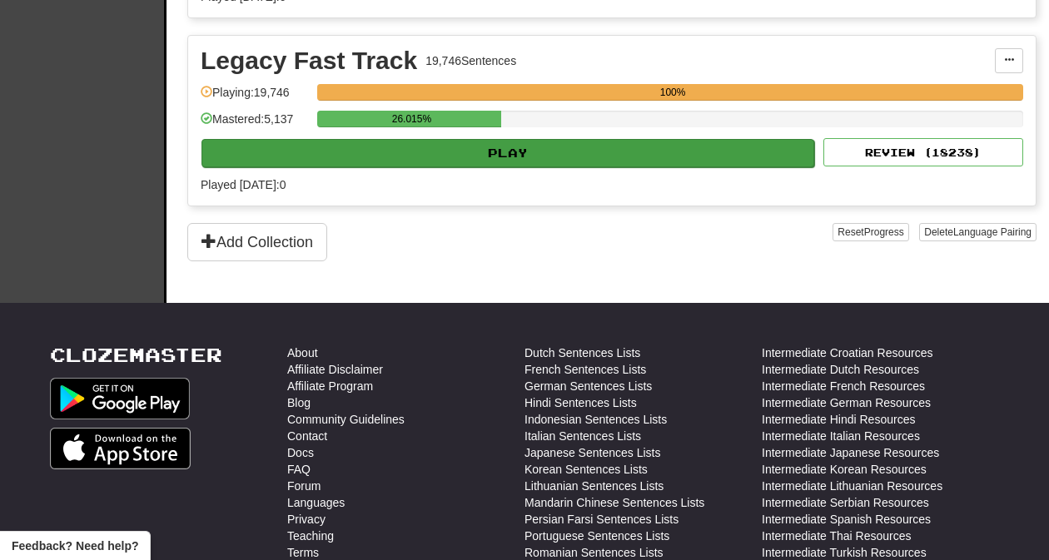 The width and height of the screenshot is (1049, 560). I want to click on a: Korean Sentences Lists, so click(586, 470).